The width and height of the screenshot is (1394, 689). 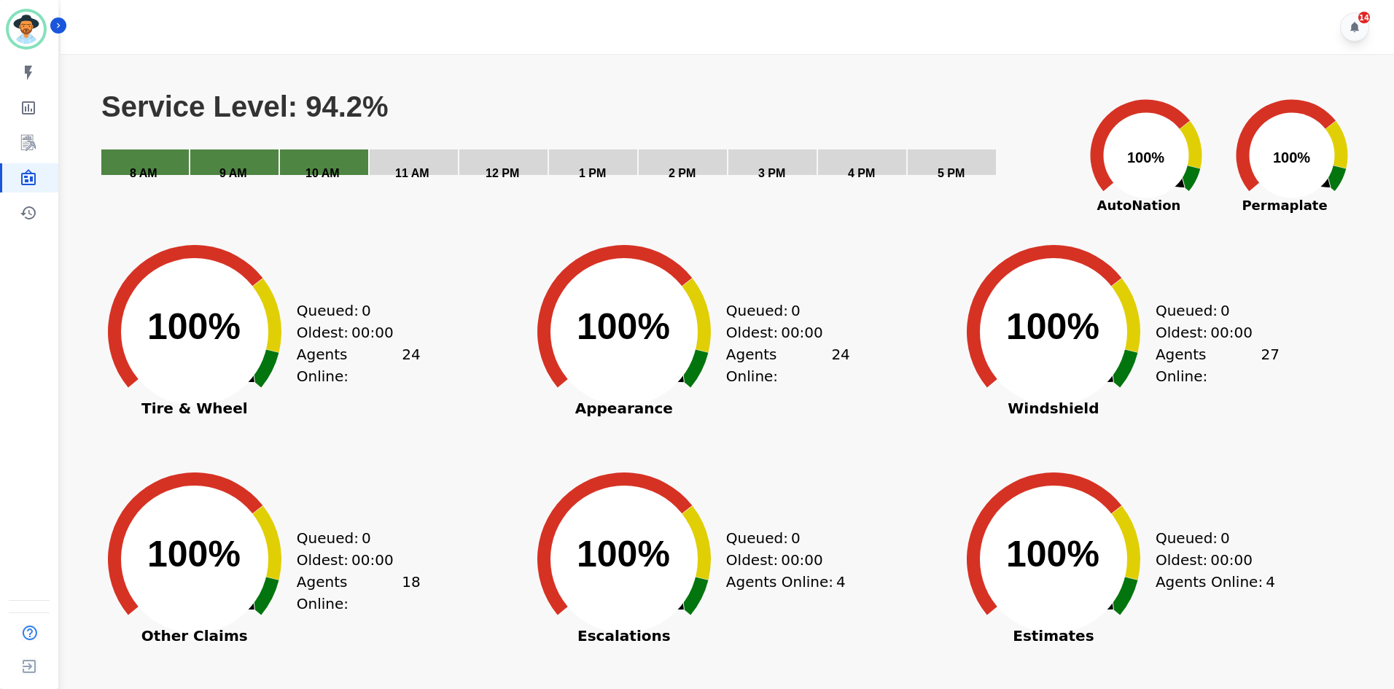 I want to click on text: 4 PM, so click(x=861, y=173).